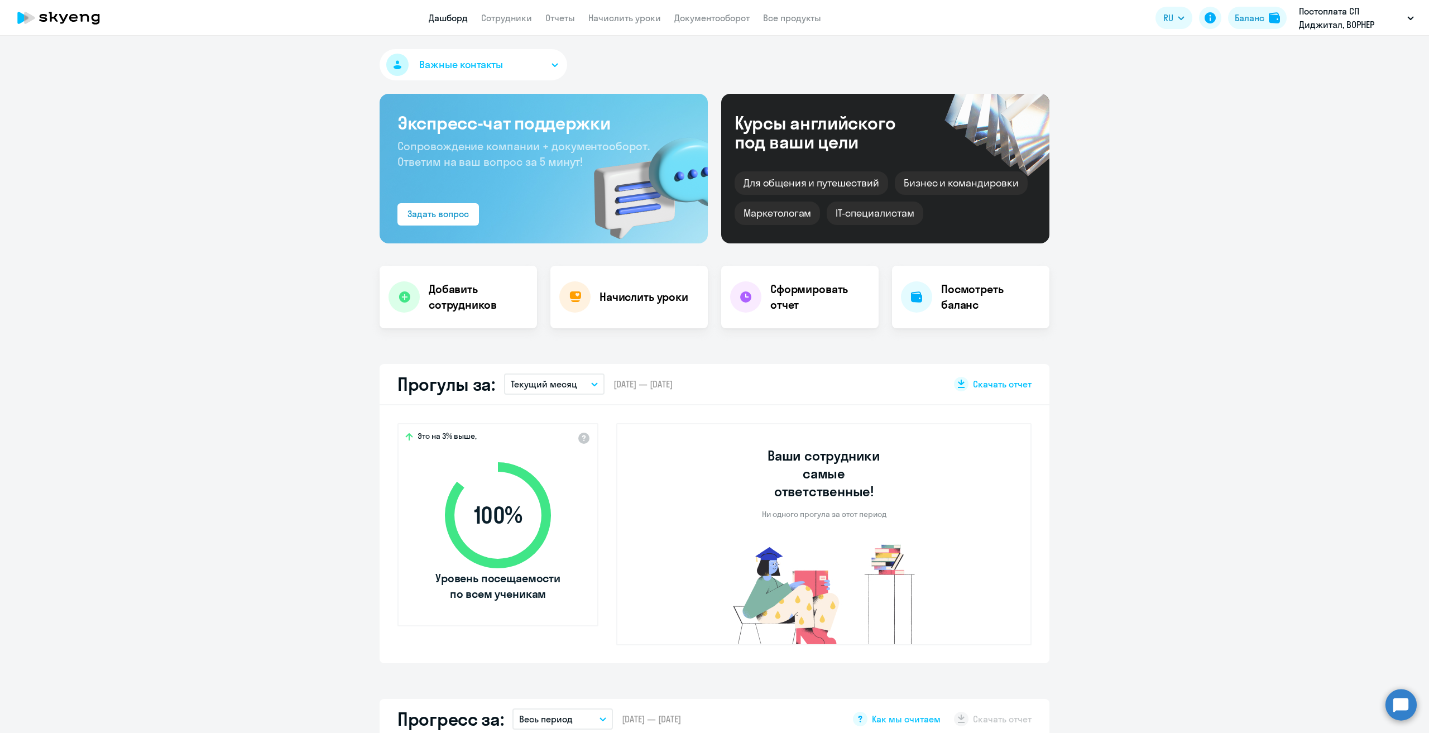  Describe the element at coordinates (554, 384) in the screenshot. I see `button: Текущий месяц` at that location.